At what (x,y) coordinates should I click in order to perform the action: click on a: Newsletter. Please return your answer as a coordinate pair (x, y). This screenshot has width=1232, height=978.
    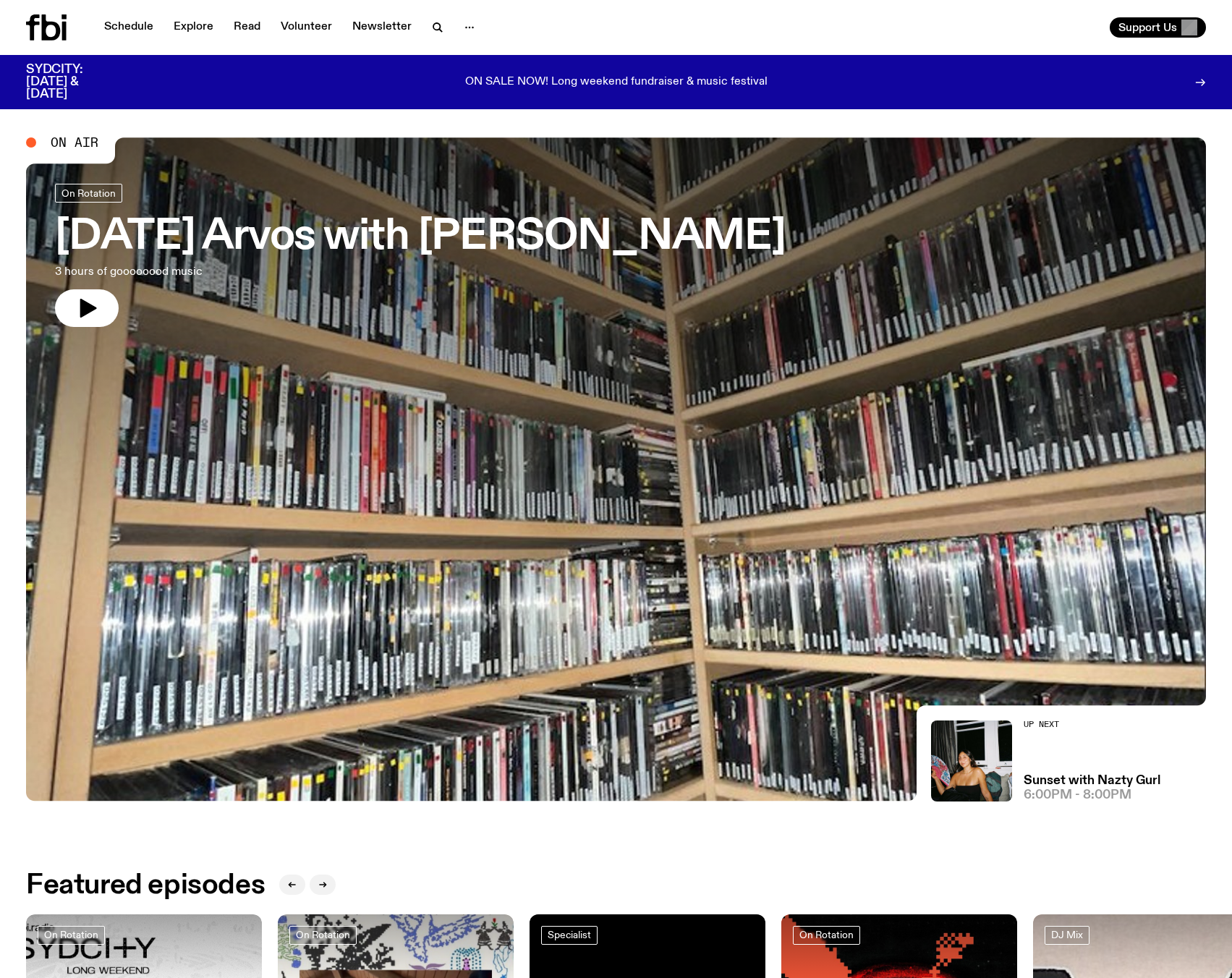
    Looking at the image, I should click on (382, 28).